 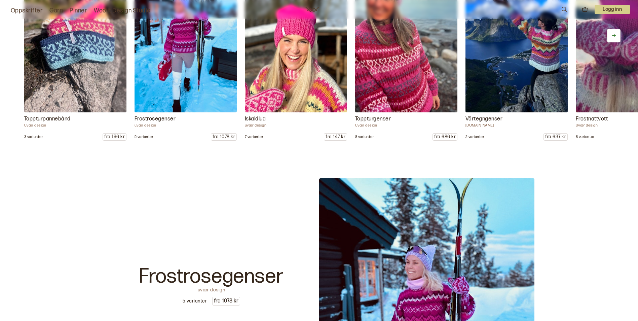 I want to click on p: 7 varianter, so click(x=254, y=137).